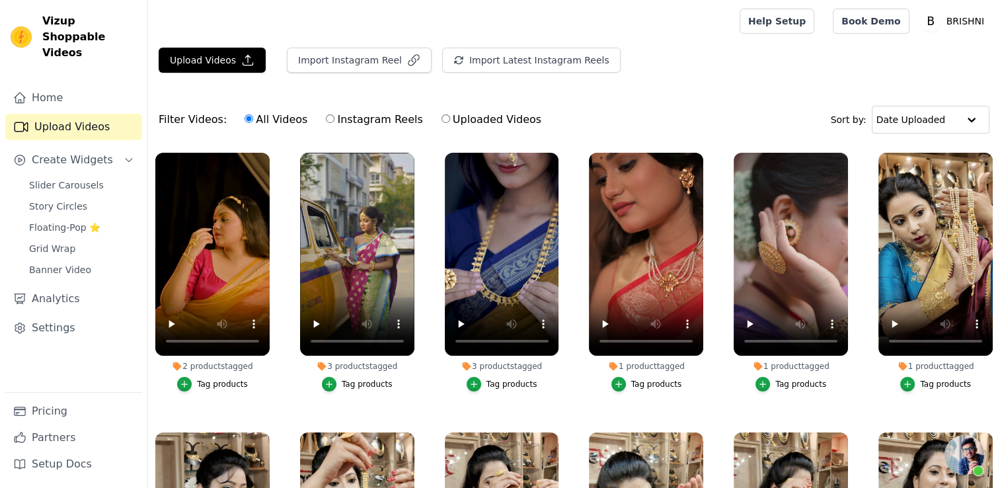 This screenshot has height=488, width=1000. What do you see at coordinates (965, 21) in the screenshot?
I see `p: BRISHNI` at bounding box center [965, 21].